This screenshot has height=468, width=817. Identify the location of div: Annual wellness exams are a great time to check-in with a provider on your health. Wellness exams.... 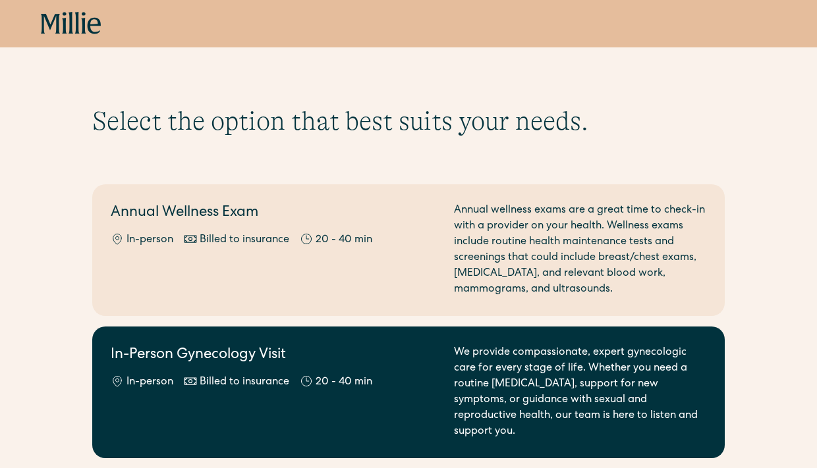
(580, 250).